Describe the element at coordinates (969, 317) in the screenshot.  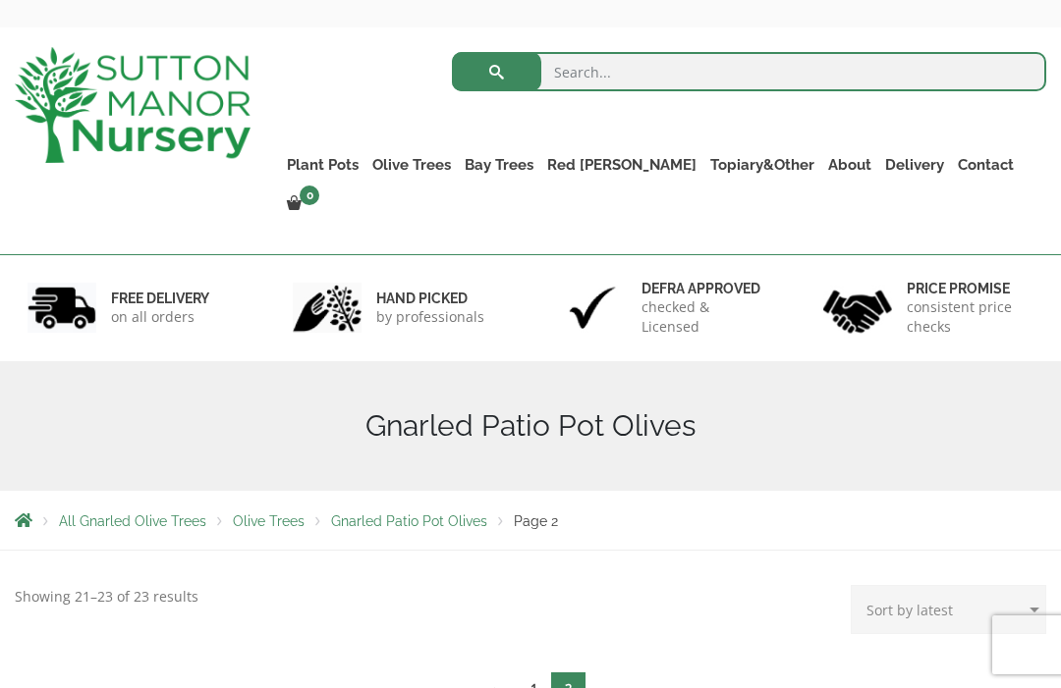
I see `p: consistent price checks` at that location.